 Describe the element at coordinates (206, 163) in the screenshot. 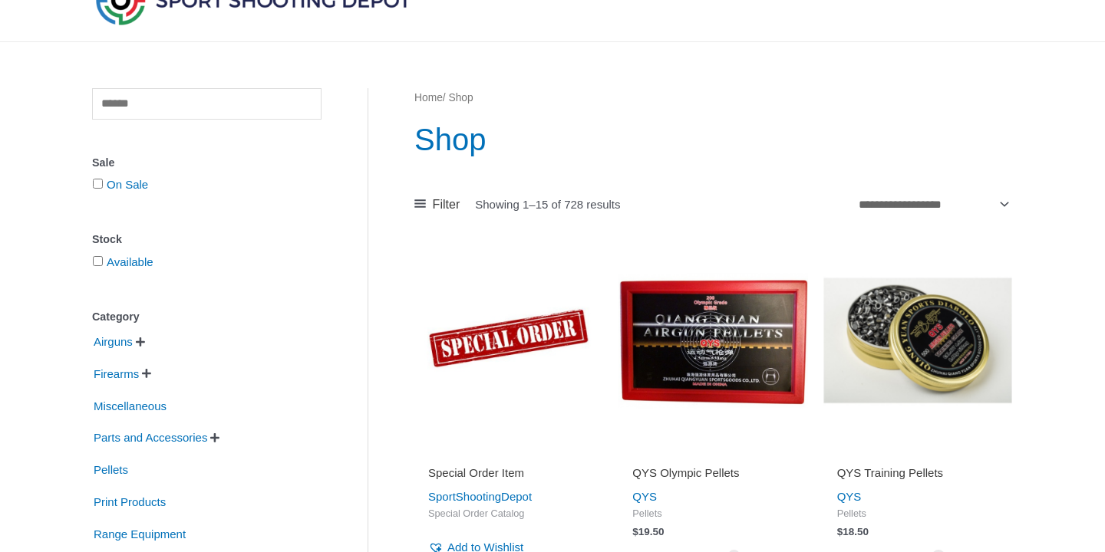

I see `div: Sale` at that location.